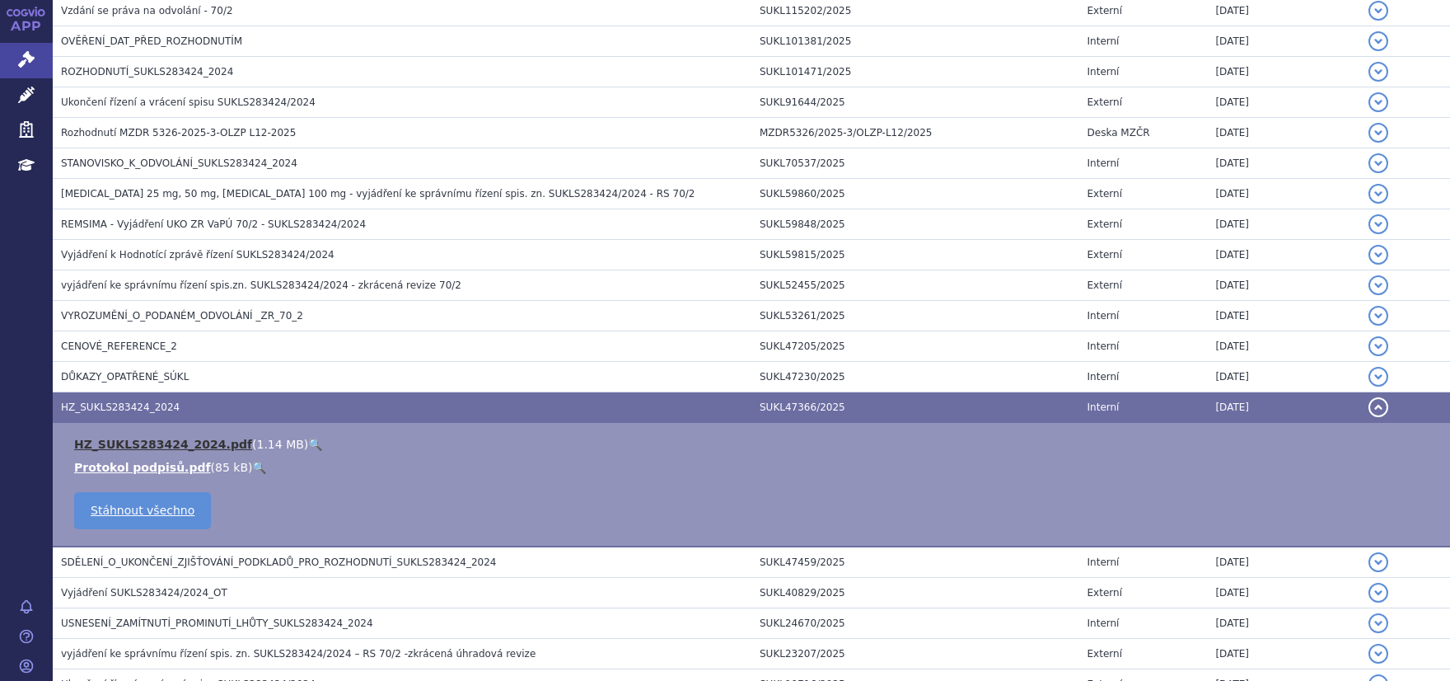 This screenshot has height=681, width=1450. Describe the element at coordinates (916, 224) in the screenshot. I see `td: SUKL59848/2025` at that location.